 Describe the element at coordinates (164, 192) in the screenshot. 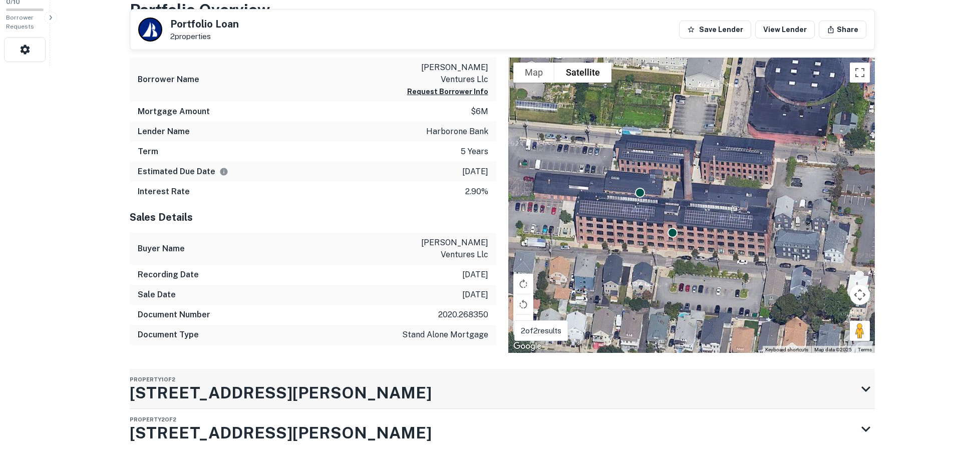

I see `h6: Interest Rate` at that location.